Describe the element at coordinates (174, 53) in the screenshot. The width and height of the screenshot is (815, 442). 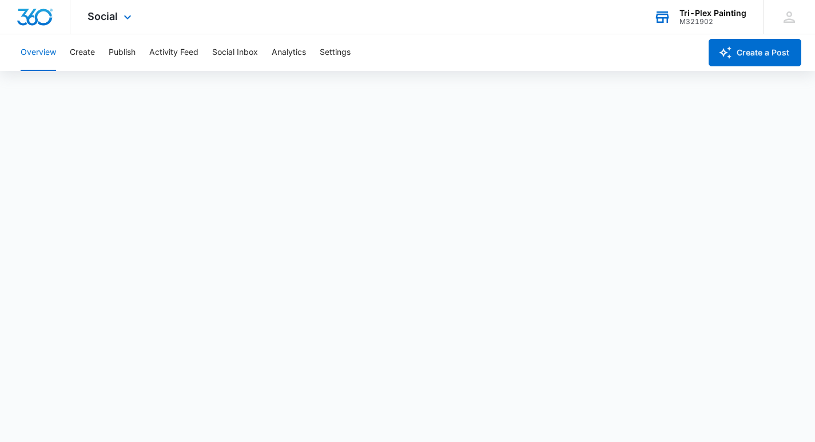
I see `button: Activity Feed` at that location.